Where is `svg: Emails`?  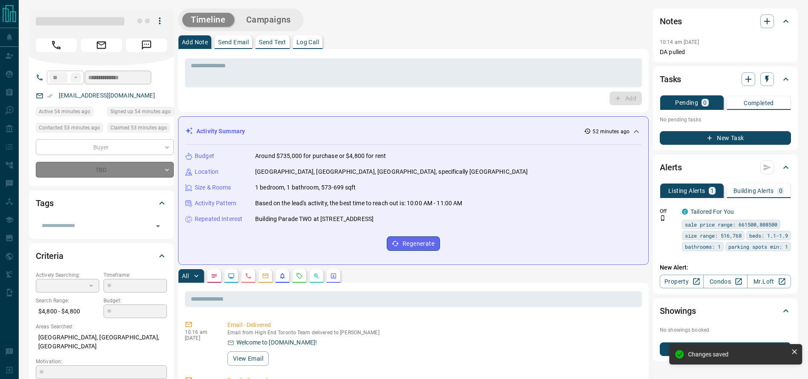 svg: Emails is located at coordinates (265, 276).